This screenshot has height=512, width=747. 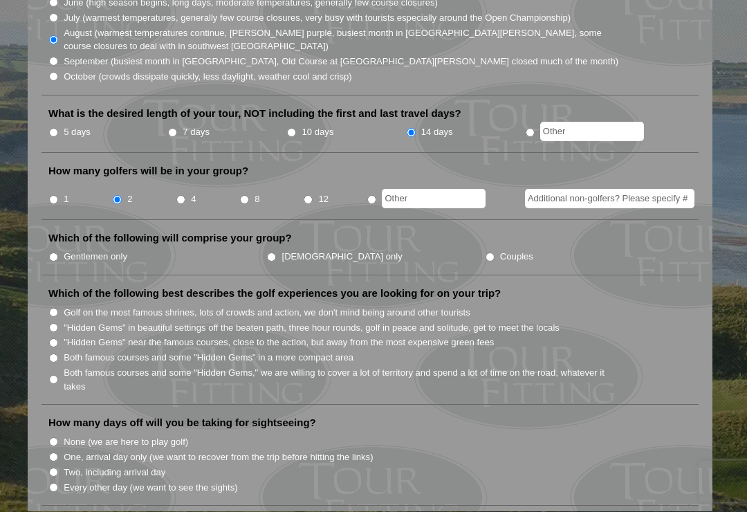 What do you see at coordinates (342, 380) in the screenshot?
I see `label: Both famous courses and some "Hidden Gems," we are willing to cover a lot of territory and spend ...` at bounding box center [342, 380].